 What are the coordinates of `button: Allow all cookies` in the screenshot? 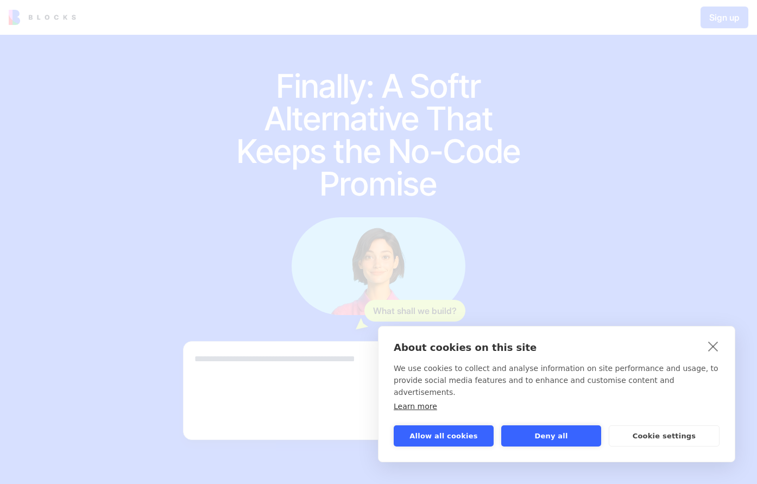 It's located at (444, 436).